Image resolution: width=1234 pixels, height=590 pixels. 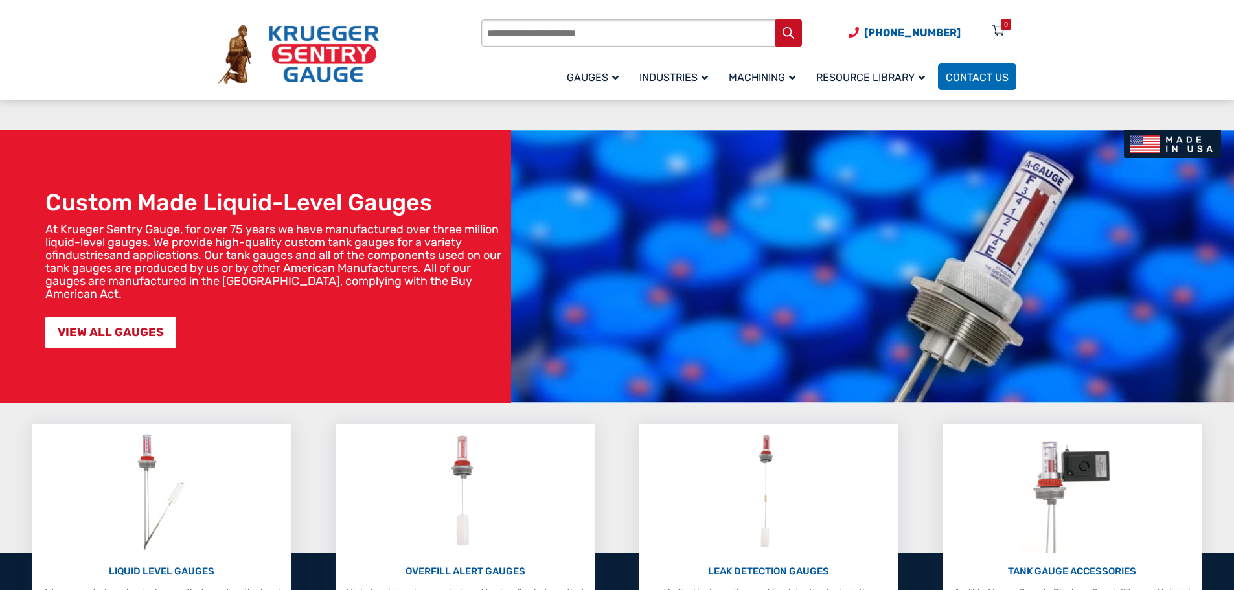 What do you see at coordinates (768, 492) in the screenshot?
I see `img: Leak Detection Gauges` at bounding box center [768, 492].